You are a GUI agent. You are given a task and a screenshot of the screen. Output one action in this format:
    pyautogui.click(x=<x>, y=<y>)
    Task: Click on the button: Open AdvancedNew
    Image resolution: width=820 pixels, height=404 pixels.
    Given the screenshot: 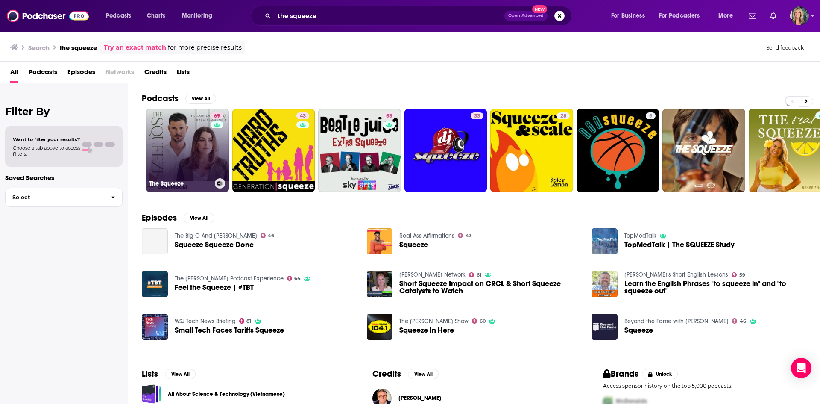 What is the action you would take?
    pyautogui.click(x=526, y=16)
    